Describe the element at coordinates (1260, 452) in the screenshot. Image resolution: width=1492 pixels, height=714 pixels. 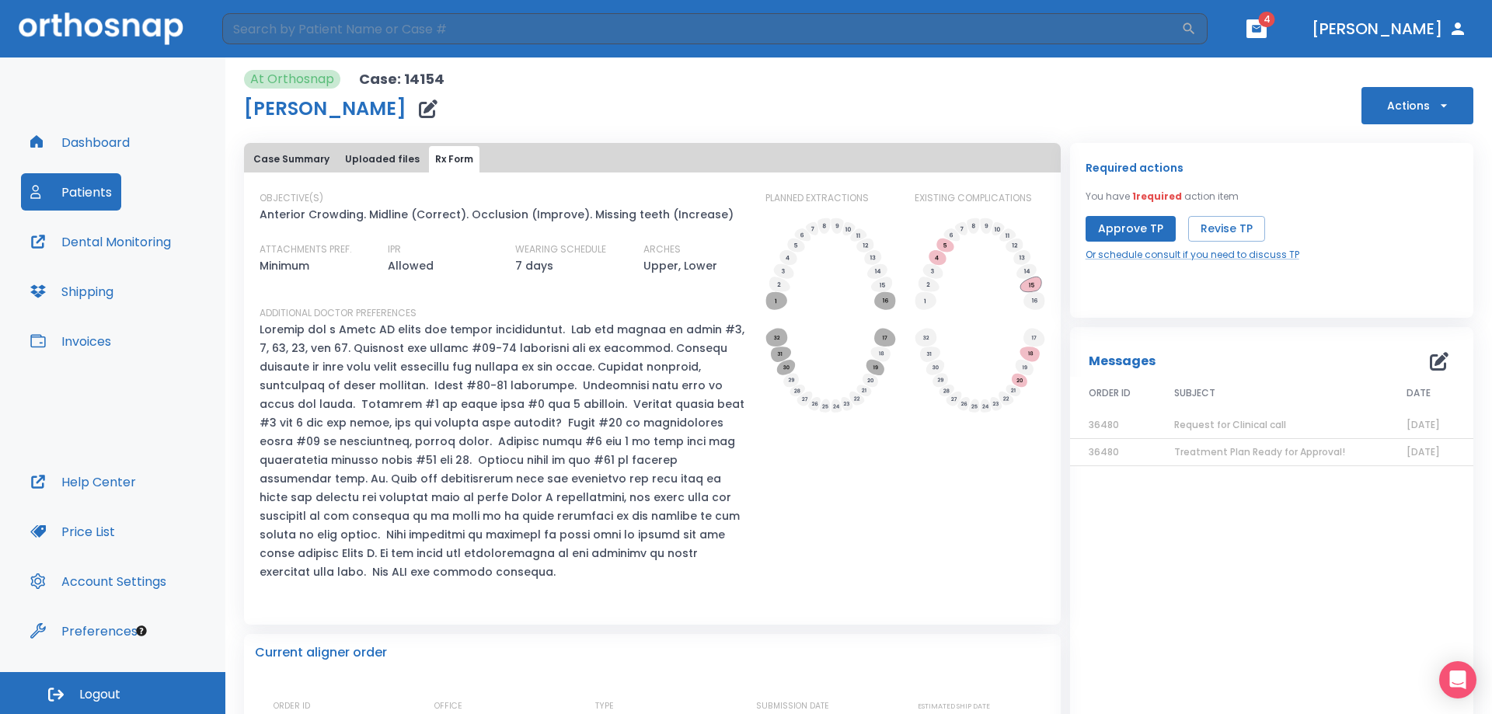
I see `span: Treatment Plan Ready for Approval!` at that location.